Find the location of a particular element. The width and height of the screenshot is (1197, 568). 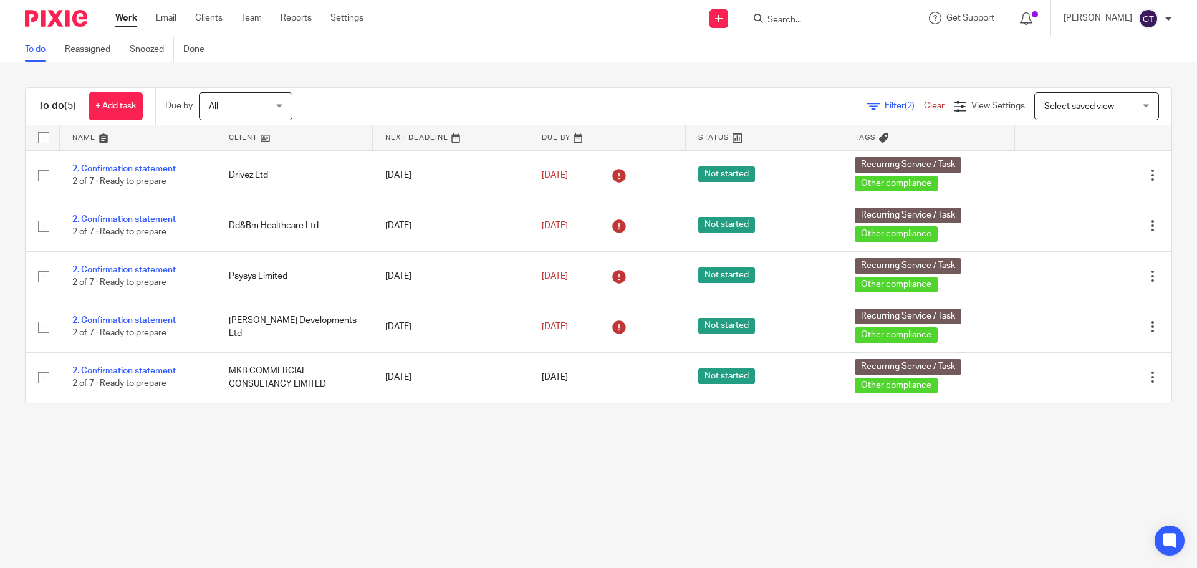

span: Filter is located at coordinates (904, 106).